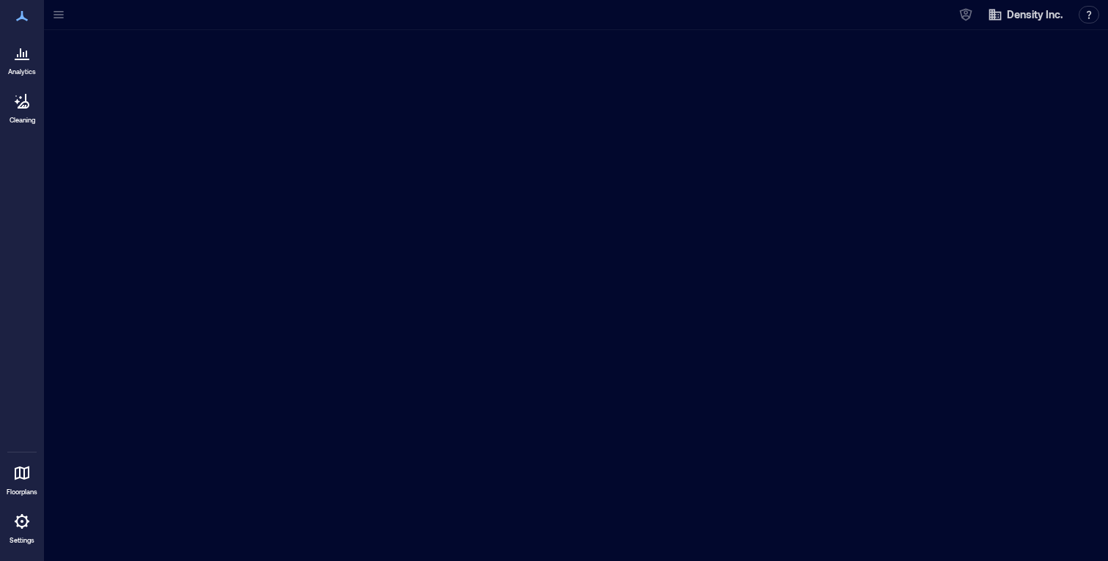  I want to click on p: Floorplans, so click(22, 492).